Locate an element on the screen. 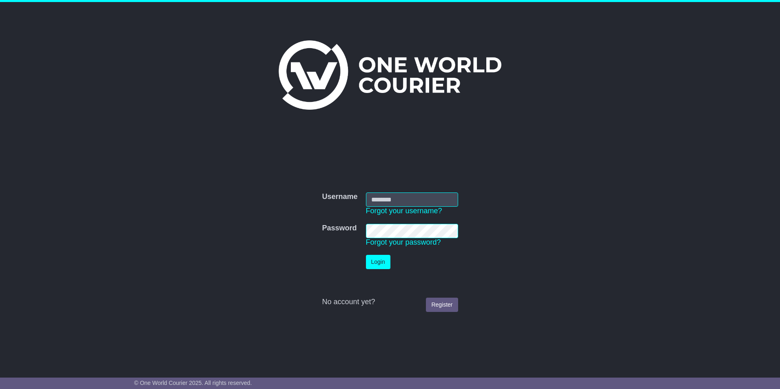  button: Login is located at coordinates (378, 262).